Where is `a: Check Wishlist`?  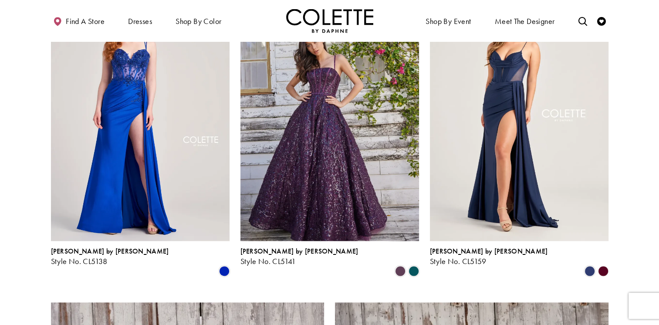 a: Check Wishlist is located at coordinates (602, 20).